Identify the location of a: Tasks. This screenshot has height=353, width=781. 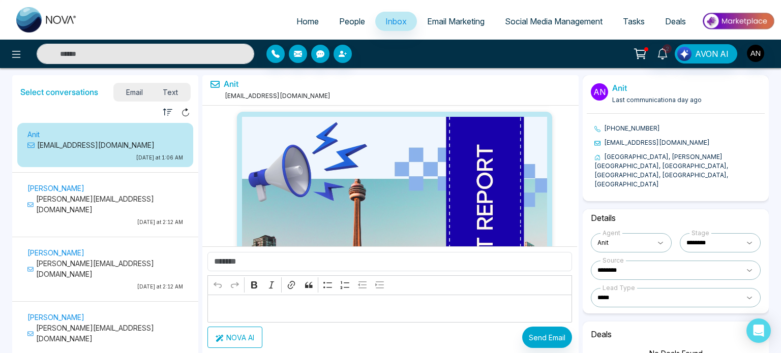
(633, 21).